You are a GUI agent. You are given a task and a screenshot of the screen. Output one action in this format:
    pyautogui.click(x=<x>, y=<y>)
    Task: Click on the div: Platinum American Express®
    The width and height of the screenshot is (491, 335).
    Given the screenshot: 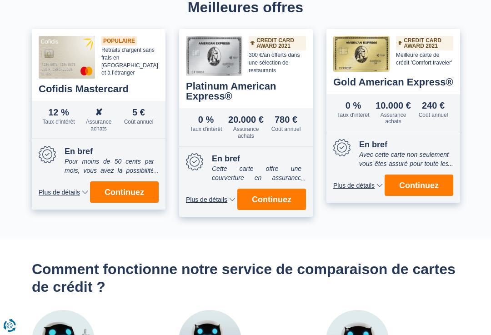 What is the action you would take?
    pyautogui.click(x=246, y=91)
    